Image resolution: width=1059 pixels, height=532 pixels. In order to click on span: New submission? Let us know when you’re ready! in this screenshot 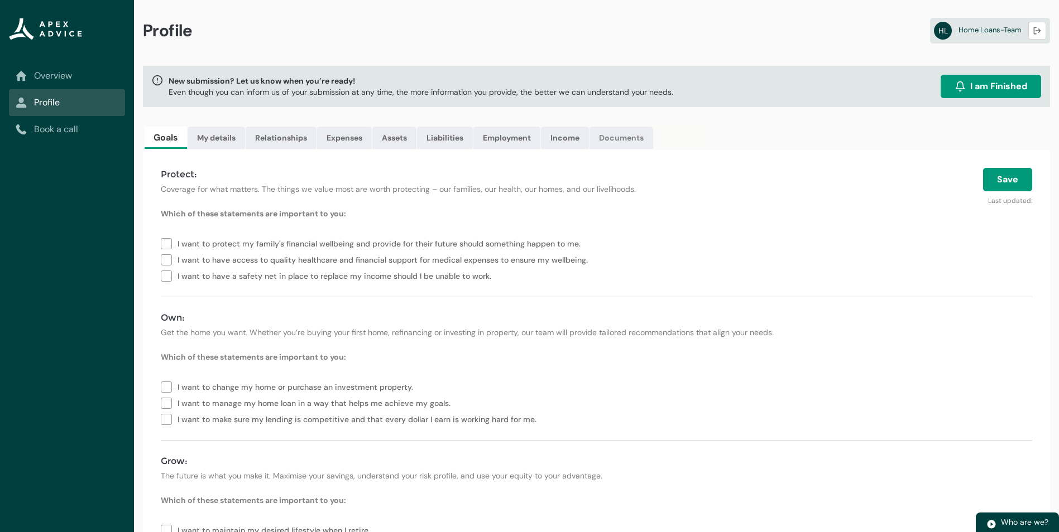, I will do `click(421, 81)`.